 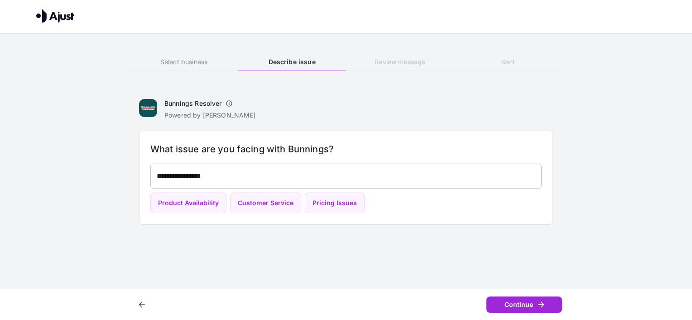 What do you see at coordinates (55, 16) in the screenshot?
I see `img: Ajust` at bounding box center [55, 16].